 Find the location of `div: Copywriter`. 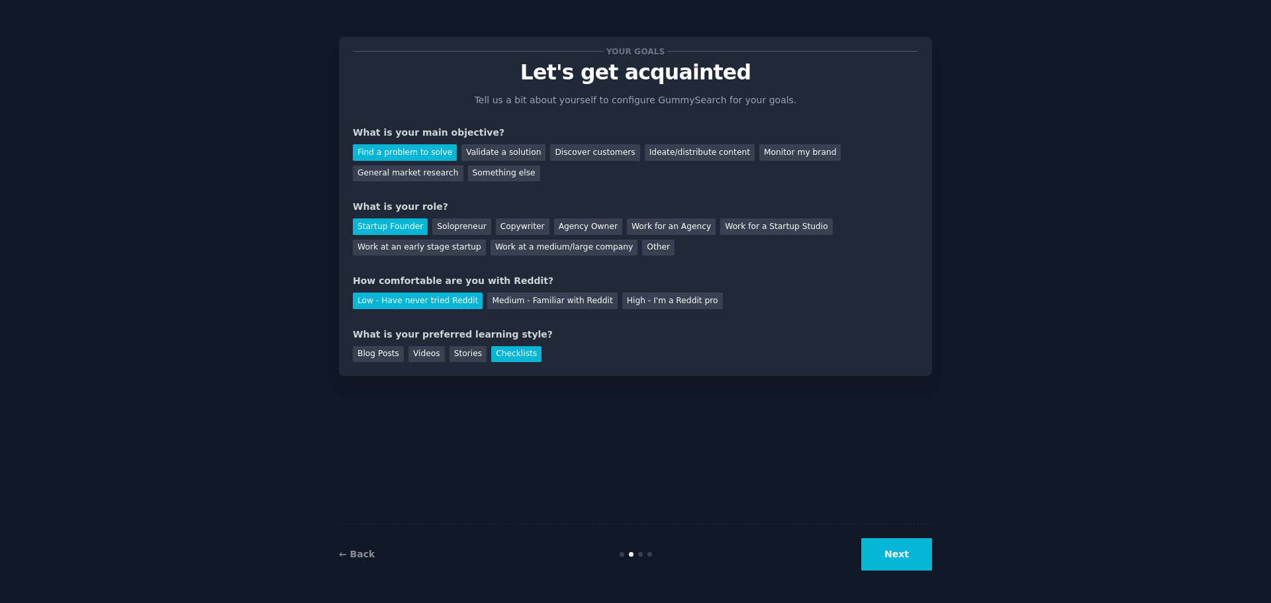

div: Copywriter is located at coordinates (522, 226).